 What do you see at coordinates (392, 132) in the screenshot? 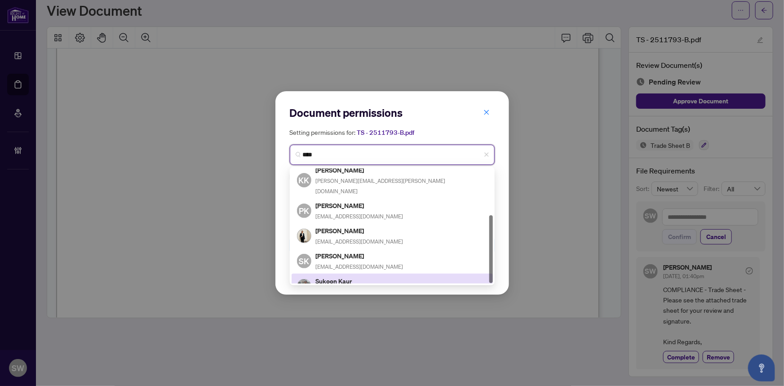
I see `h5: Setting permissions for:` at bounding box center [392, 132].